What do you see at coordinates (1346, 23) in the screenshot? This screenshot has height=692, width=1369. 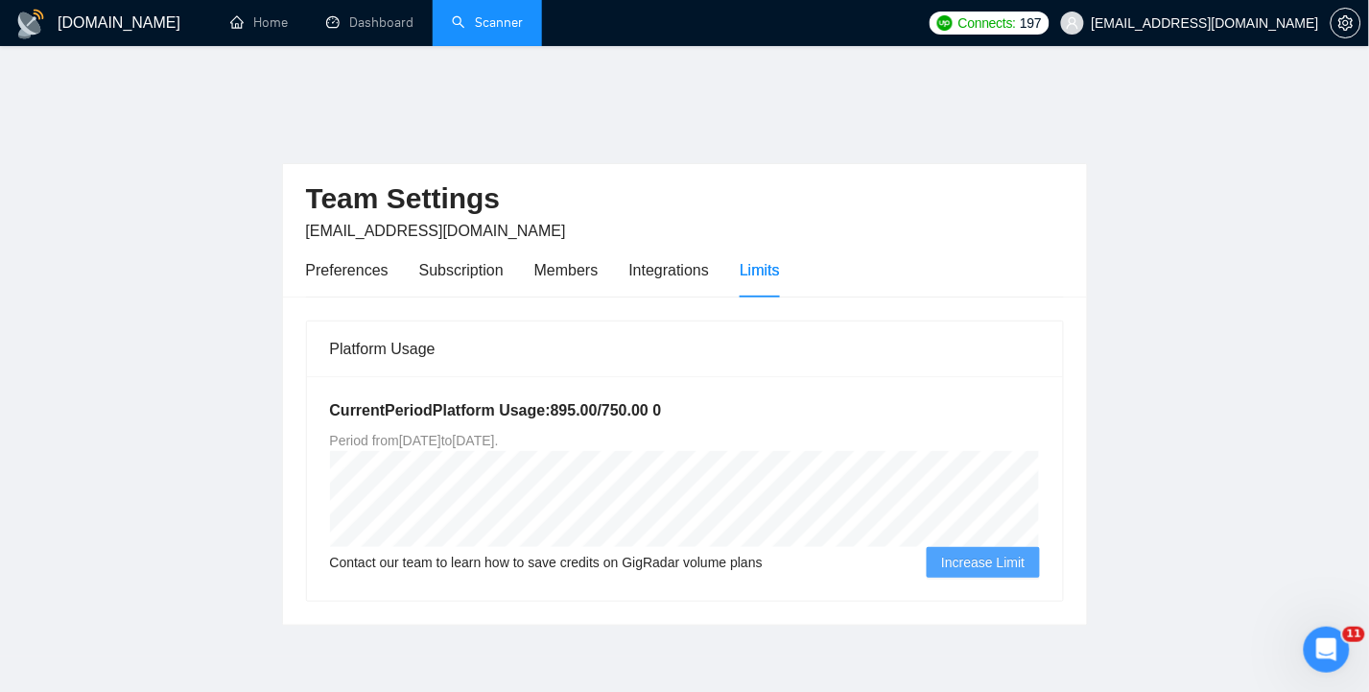 I see `span: setting` at bounding box center [1346, 23].